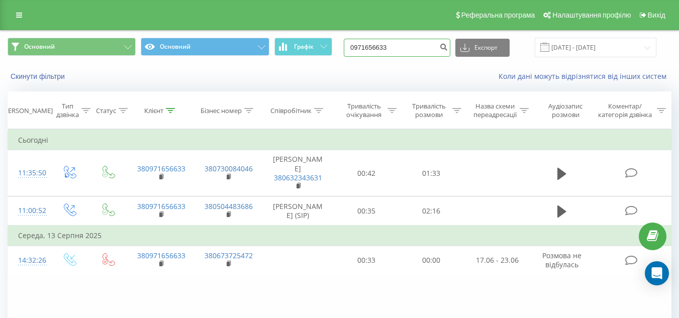 The image size is (679, 318). Describe the element at coordinates (585, 76) in the screenshot. I see `a: Коли дані можуть відрізнятися вiд інших систем` at that location.